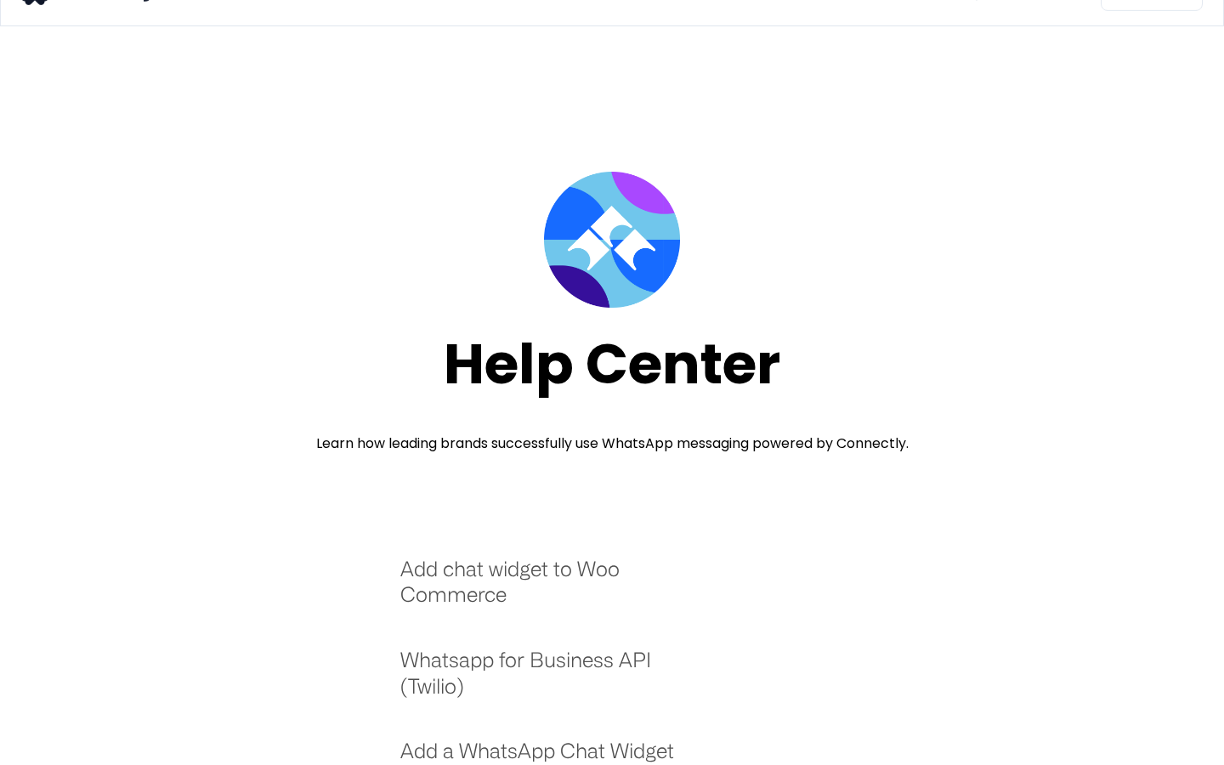 The height and width of the screenshot is (765, 1224). I want to click on a: Whatsapp for Business API (Twilio), so click(548, 681).